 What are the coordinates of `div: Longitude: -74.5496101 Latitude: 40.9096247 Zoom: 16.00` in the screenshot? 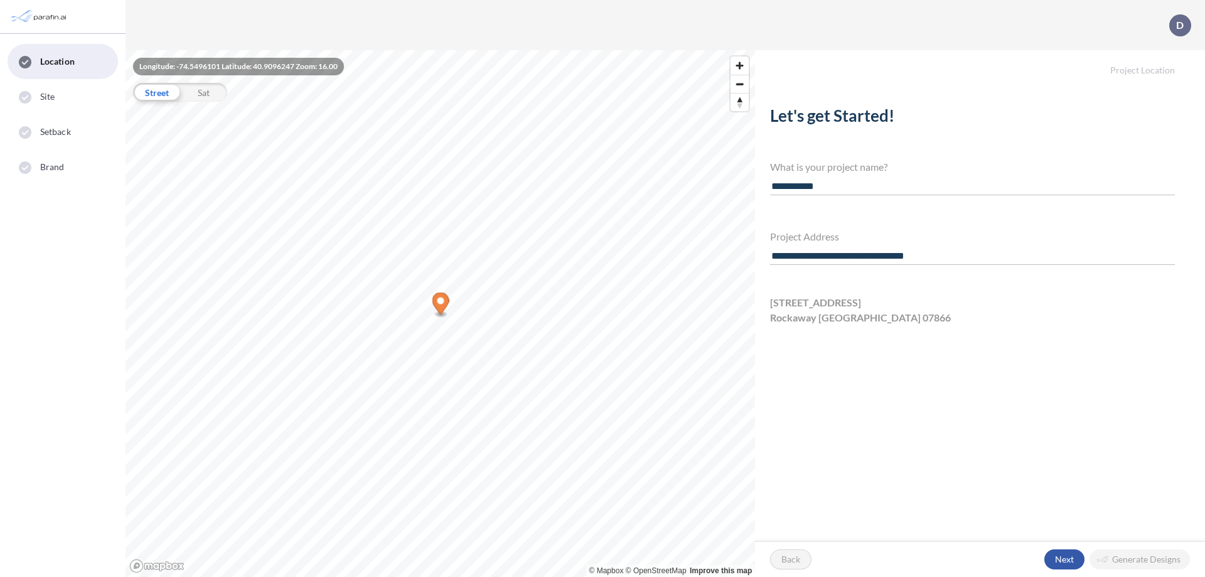 It's located at (238, 67).